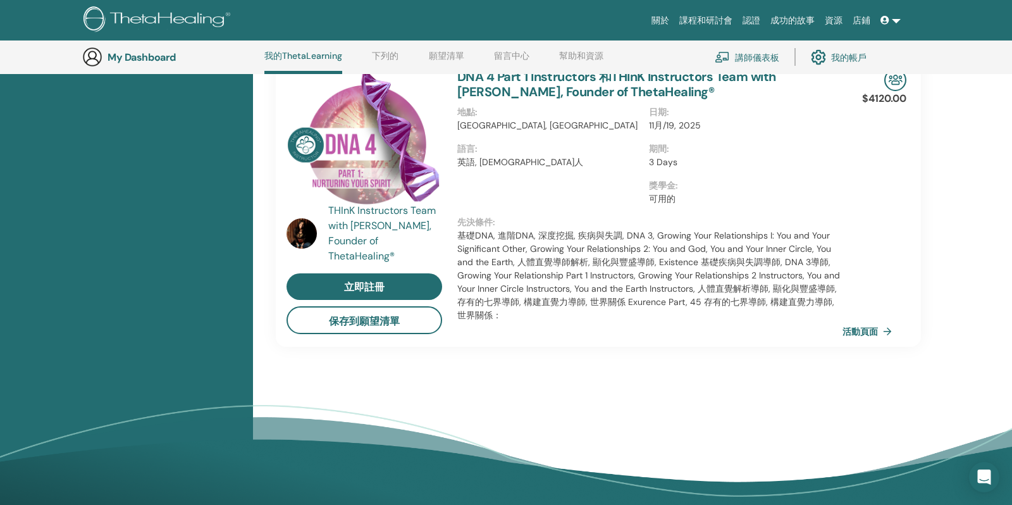 This screenshot has height=505, width=1012. Describe the element at coordinates (662, 185) in the screenshot. I see `font: 獎學金` at that location.